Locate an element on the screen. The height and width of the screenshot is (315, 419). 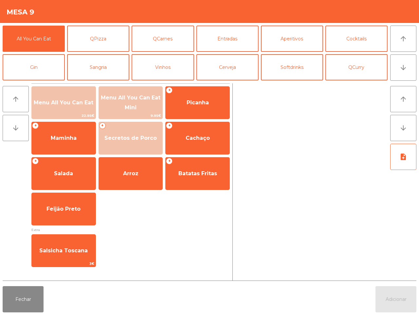
button: Cocktails is located at coordinates (357, 39).